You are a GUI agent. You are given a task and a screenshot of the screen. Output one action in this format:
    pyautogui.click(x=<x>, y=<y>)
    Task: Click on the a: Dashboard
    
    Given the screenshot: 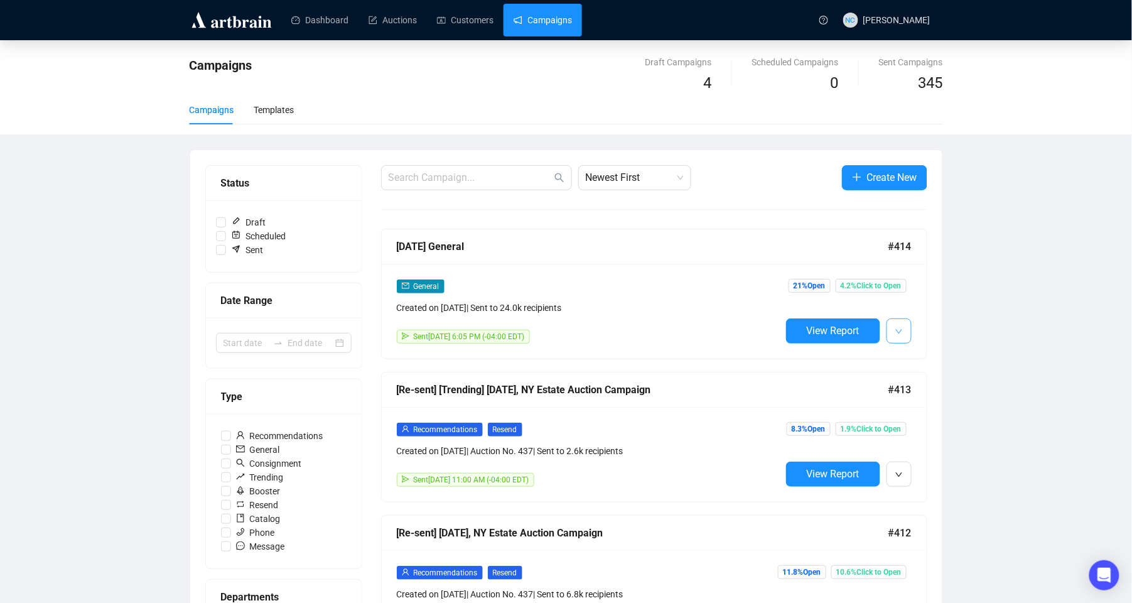 What is the action you would take?
    pyautogui.click(x=320, y=20)
    